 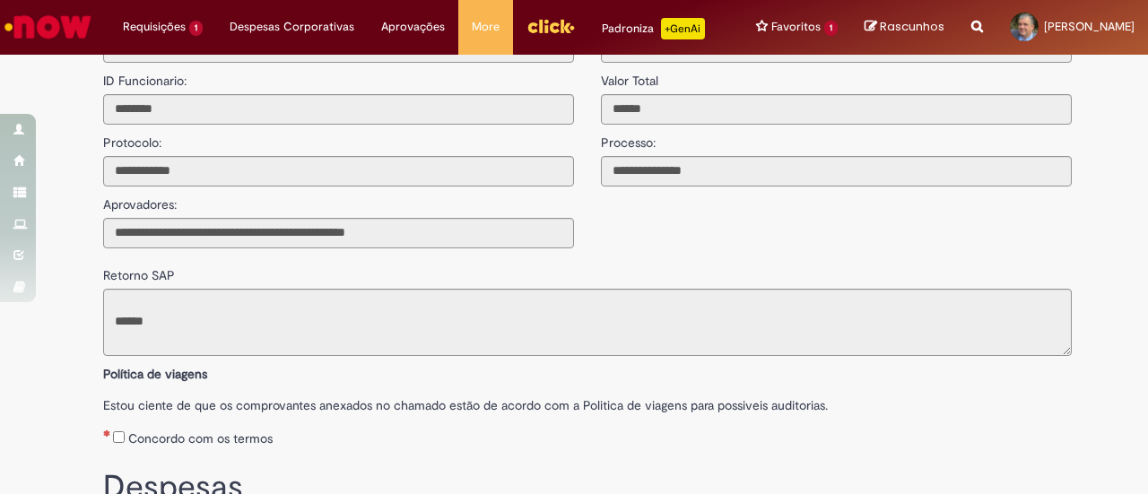 What do you see at coordinates (292, 27) in the screenshot?
I see `span: Despesas Corporativas` at bounding box center [292, 27].